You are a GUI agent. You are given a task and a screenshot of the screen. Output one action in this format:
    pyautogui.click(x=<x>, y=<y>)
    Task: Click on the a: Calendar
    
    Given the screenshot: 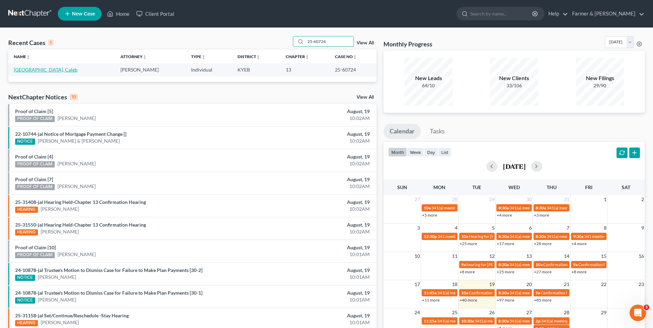 What is the action you would take?
    pyautogui.click(x=402, y=131)
    